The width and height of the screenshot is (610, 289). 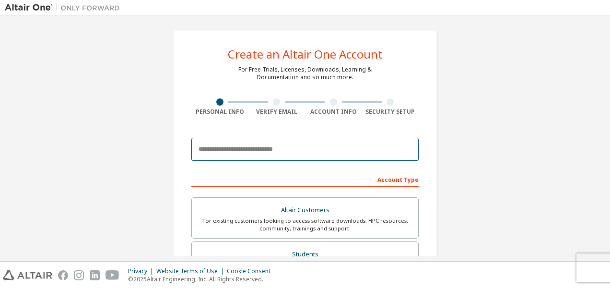 What do you see at coordinates (251, 271) in the screenshot?
I see `div: Cookie Consent` at bounding box center [251, 271].